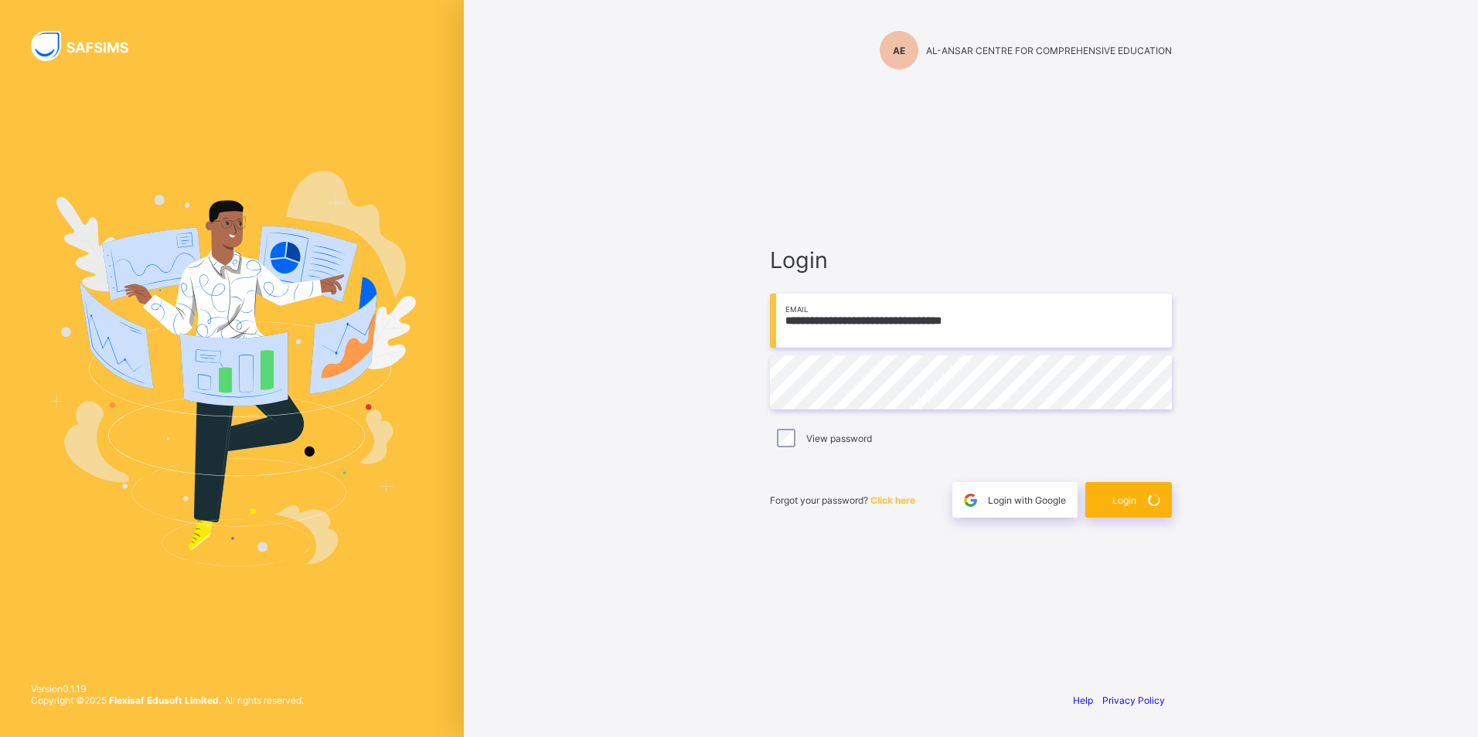 The height and width of the screenshot is (737, 1478). I want to click on a: Privacy Policy, so click(1133, 700).